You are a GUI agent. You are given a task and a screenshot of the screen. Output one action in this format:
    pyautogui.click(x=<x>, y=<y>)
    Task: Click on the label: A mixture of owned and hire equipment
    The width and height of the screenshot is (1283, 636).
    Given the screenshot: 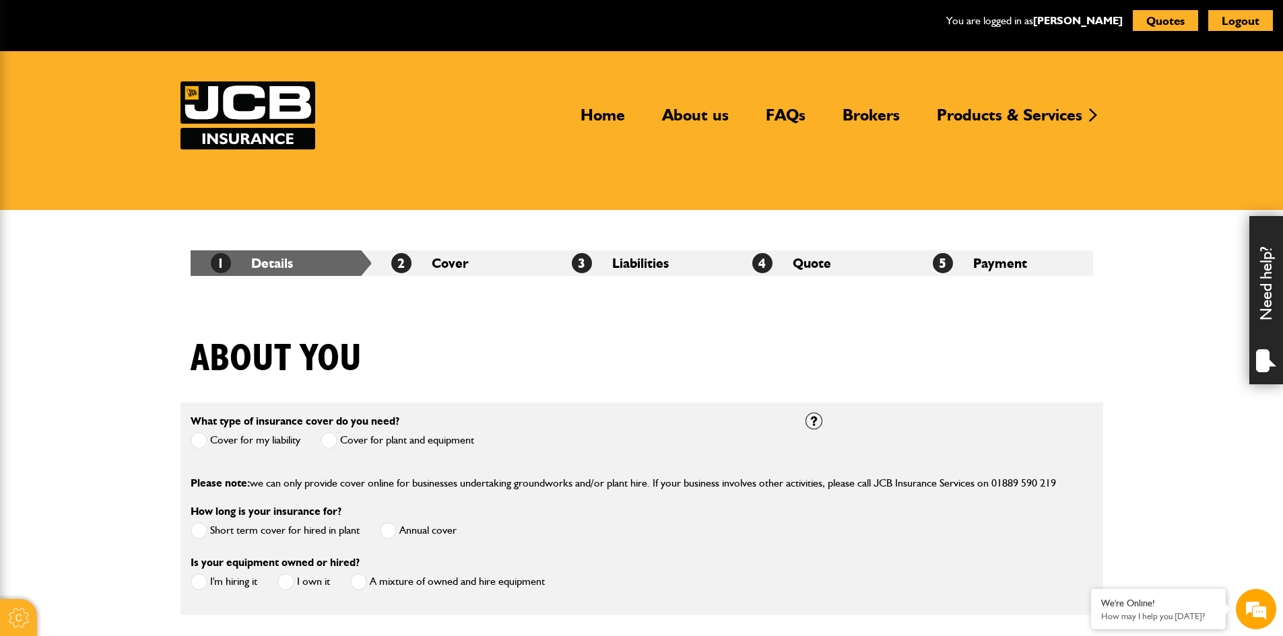 What is the action you would take?
    pyautogui.click(x=447, y=582)
    